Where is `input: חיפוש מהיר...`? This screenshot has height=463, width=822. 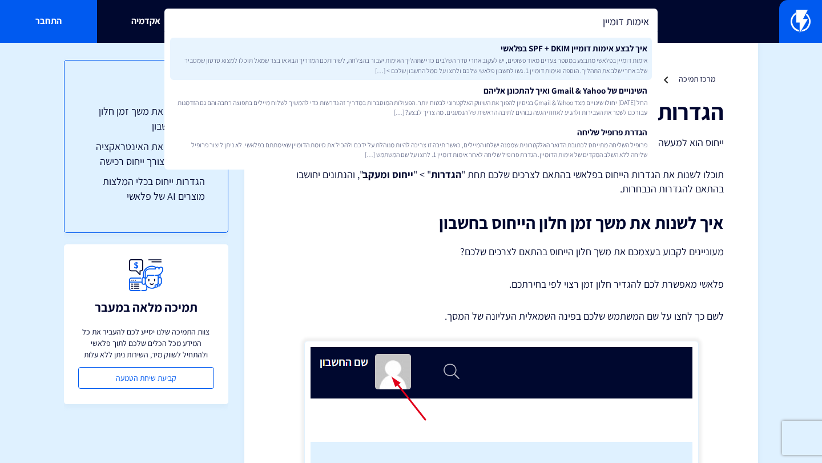
input: חיפוש מהיר... is located at coordinates (411, 22).